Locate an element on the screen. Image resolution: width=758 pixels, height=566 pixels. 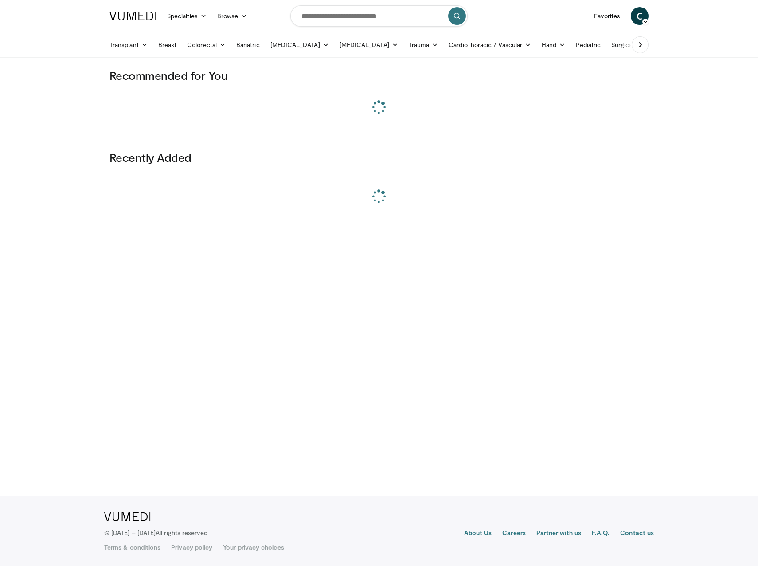
a: Your privacy choices is located at coordinates (253, 547).